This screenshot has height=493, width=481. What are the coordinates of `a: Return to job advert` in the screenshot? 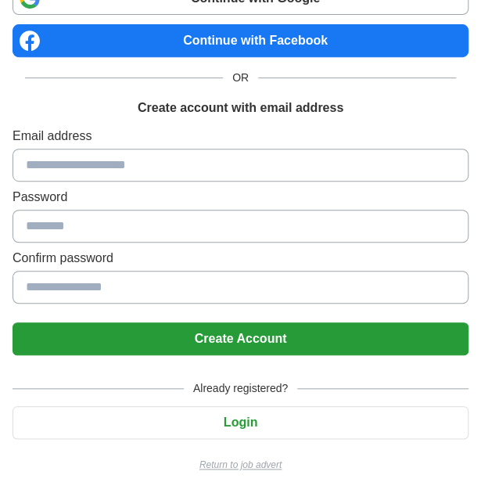 It's located at (240, 465).